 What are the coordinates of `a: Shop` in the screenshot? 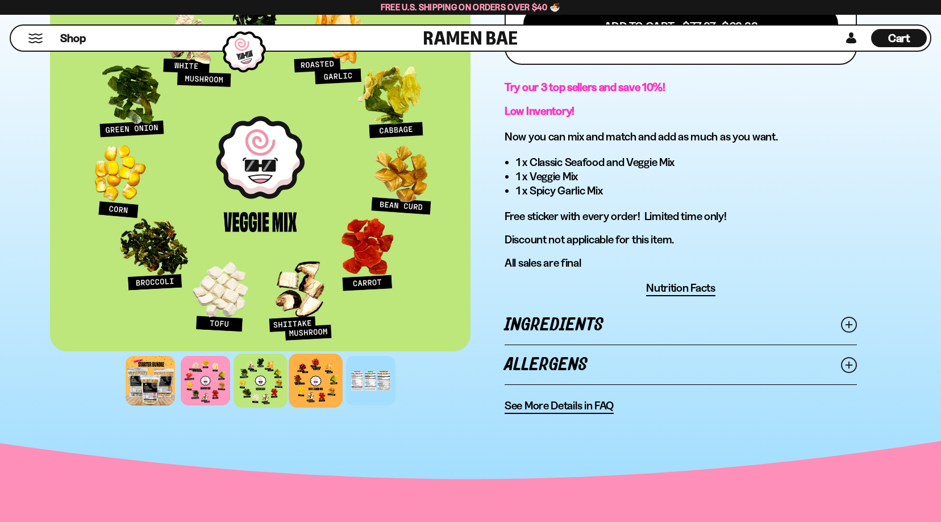 It's located at (73, 38).